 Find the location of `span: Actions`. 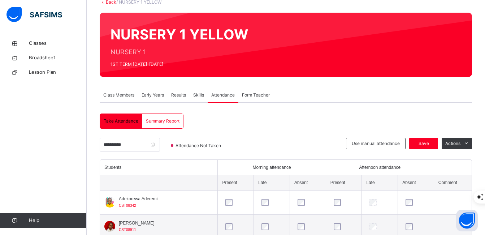

span: Actions is located at coordinates (453, 144).